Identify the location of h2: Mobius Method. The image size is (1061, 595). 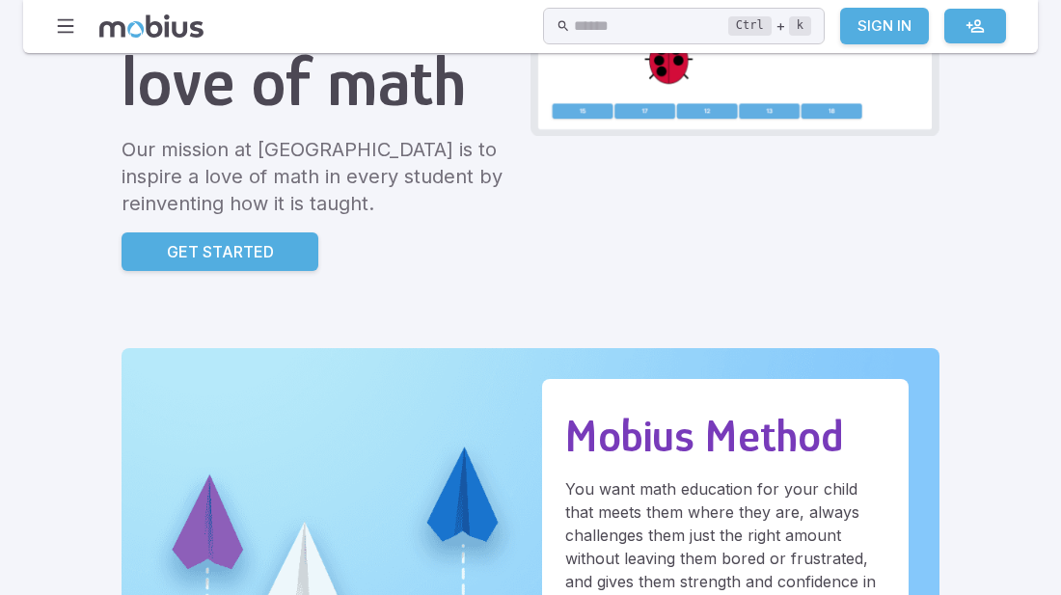
(725, 436).